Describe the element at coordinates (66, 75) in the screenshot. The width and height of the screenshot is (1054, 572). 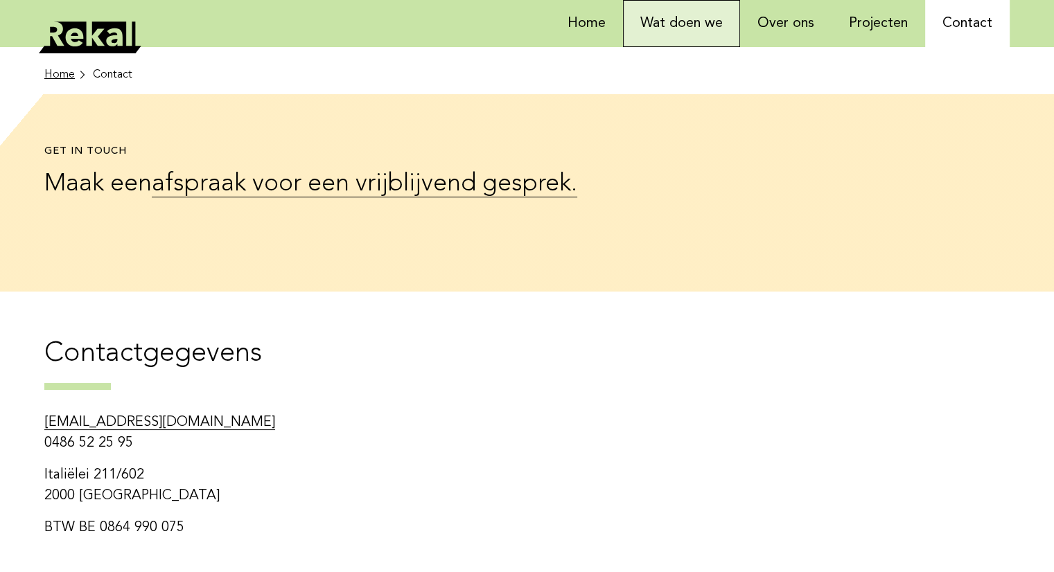
I see `a: Home` at that location.